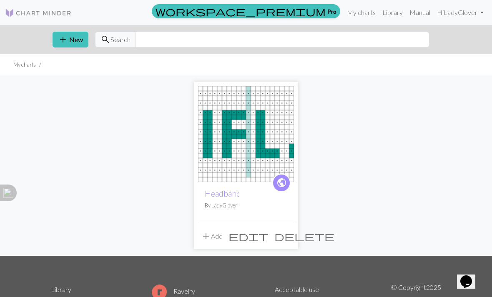 Image resolution: width=492 pixels, height=297 pixels. I want to click on a: Acceptable use, so click(297, 289).